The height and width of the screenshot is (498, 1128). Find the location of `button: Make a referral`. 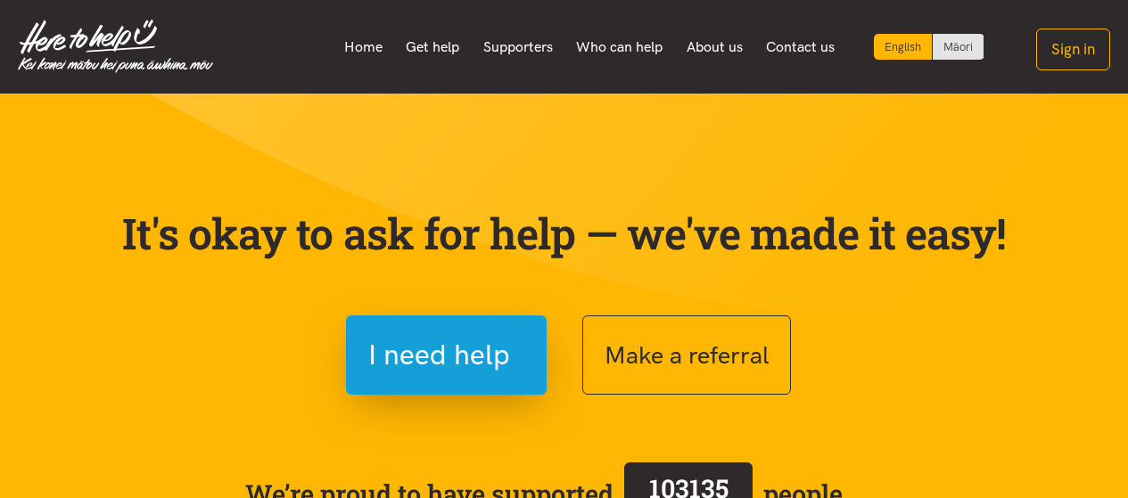

button: Make a referral is located at coordinates (686, 355).